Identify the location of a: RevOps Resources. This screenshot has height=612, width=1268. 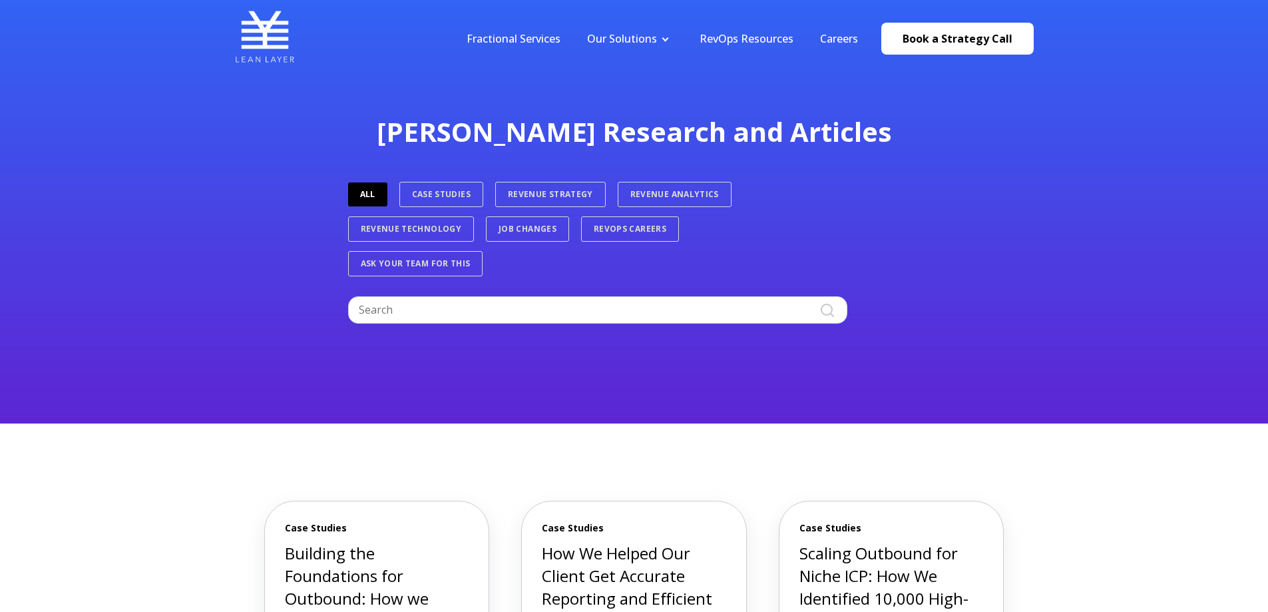
(746, 39).